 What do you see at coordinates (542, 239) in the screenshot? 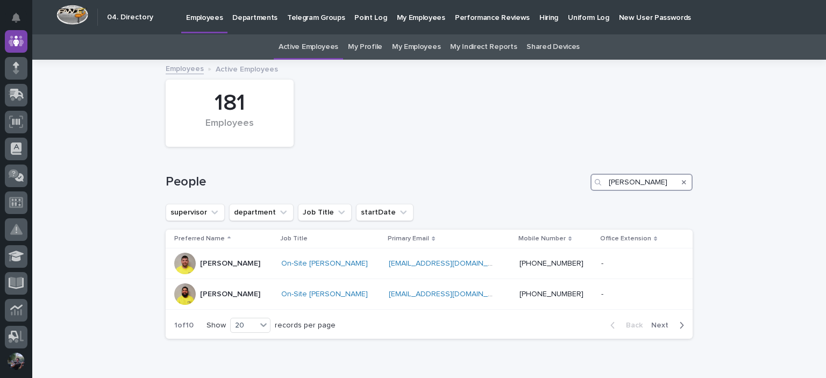
I see `p: Mobile Number` at bounding box center [542, 239].